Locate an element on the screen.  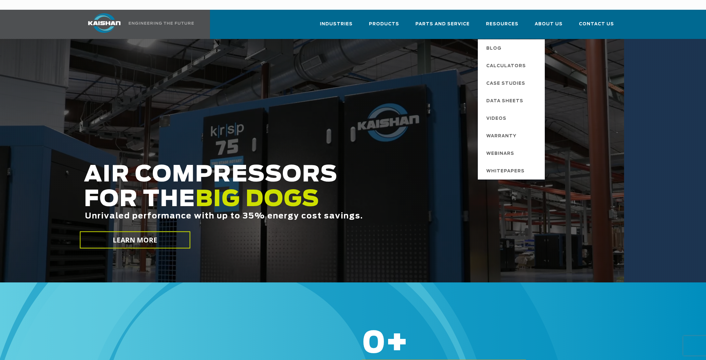
span: Calculators is located at coordinates (506, 66).